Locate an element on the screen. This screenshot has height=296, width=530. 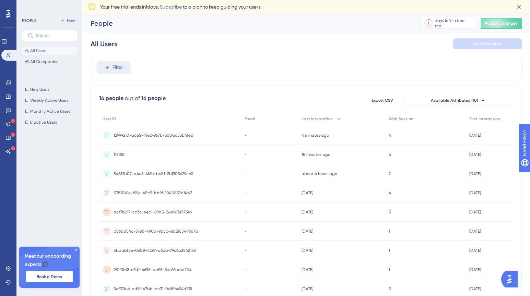
span: 981f3fd2-e3df-4698-ba95-3ac16adef23d is located at coordinates (152, 270).